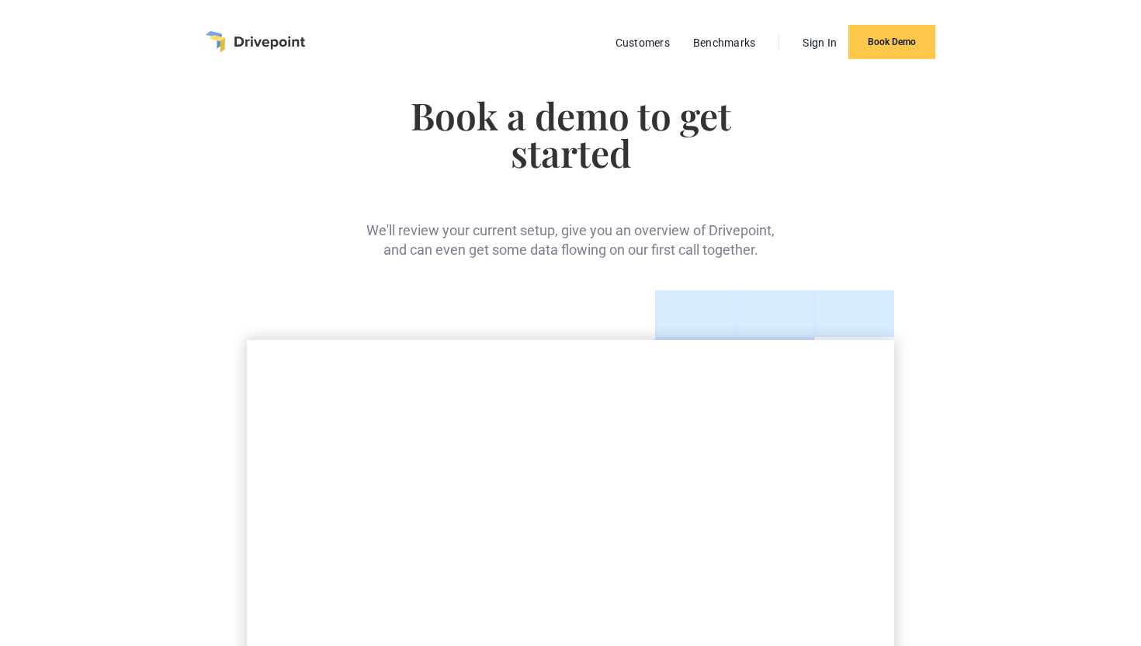 This screenshot has height=646, width=1141. What do you see at coordinates (570, 227) in the screenshot?
I see `div: We'll review your current setup, give you an overview of Drivepoint, and can even get some data f...` at bounding box center [570, 227].